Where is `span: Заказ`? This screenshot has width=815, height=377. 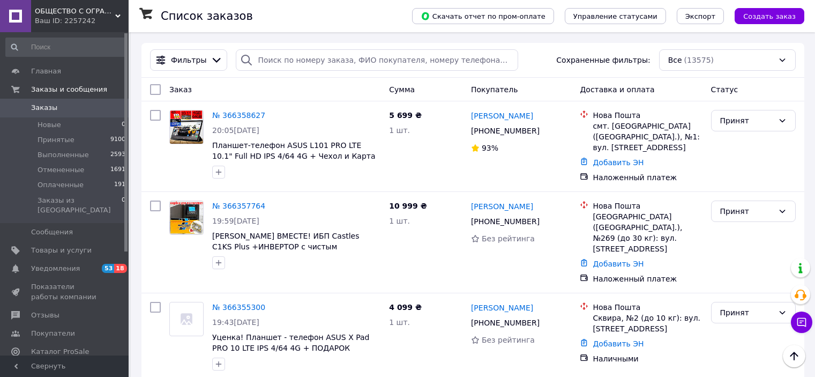 span: Заказ is located at coordinates (181, 89).